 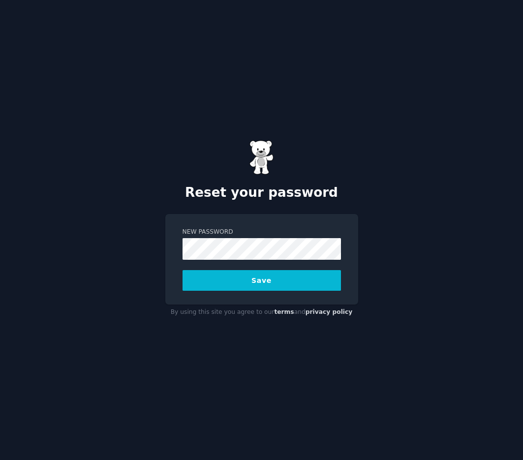 What do you see at coordinates (262, 193) in the screenshot?
I see `h2: Reset your password` at bounding box center [262, 193].